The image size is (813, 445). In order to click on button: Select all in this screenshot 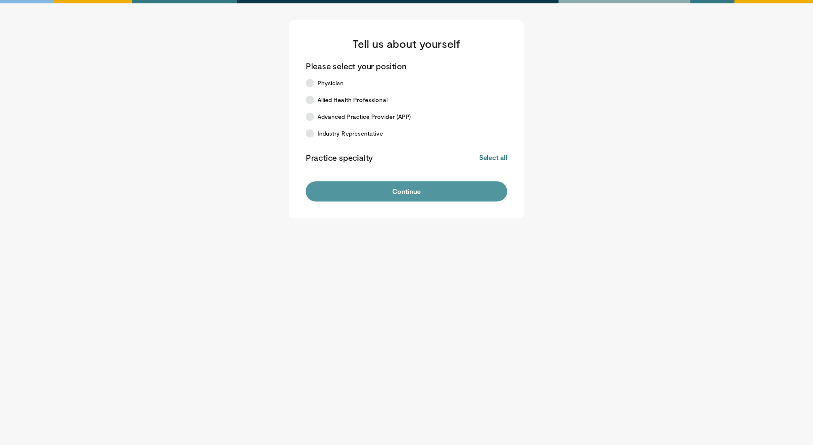, I will do `click(493, 157)`.